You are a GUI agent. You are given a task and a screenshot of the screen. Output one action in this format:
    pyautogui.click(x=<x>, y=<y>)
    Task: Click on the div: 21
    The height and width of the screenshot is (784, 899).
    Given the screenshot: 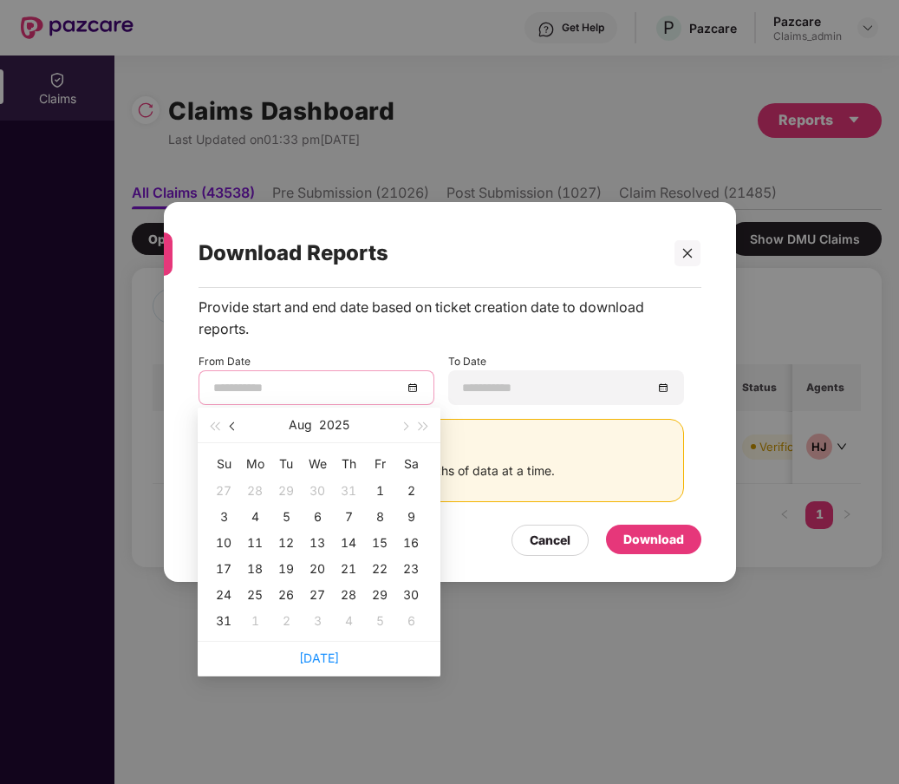 What is the action you would take?
    pyautogui.click(x=349, y=569)
    